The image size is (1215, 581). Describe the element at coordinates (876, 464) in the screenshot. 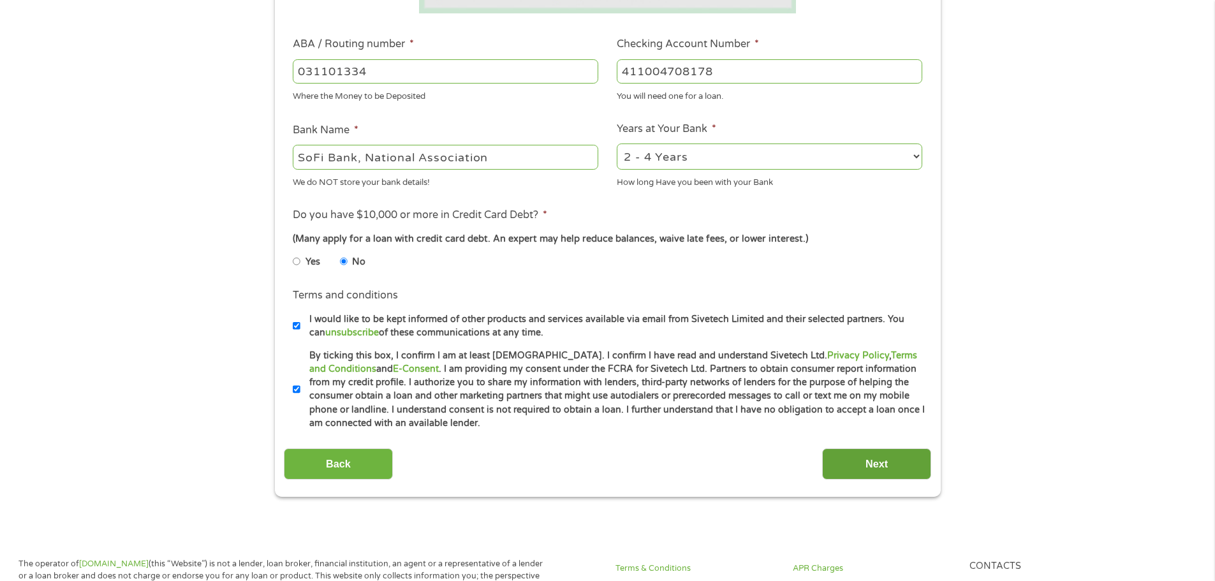

I see `input: Next` at that location.